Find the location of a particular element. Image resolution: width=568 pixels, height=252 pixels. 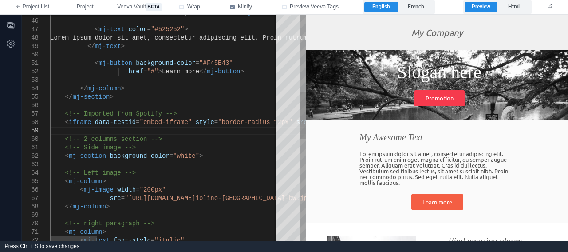

span: data-testid is located at coordinates (115, 122).